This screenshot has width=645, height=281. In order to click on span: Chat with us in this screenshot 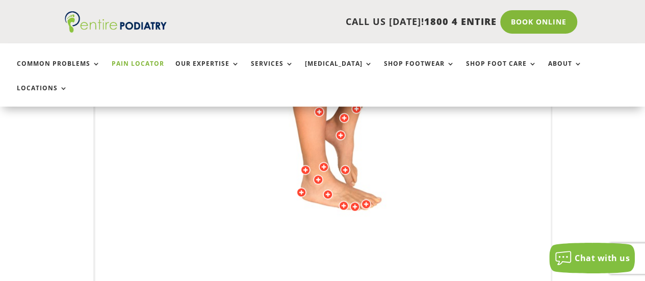, I will do `click(603, 258)`.